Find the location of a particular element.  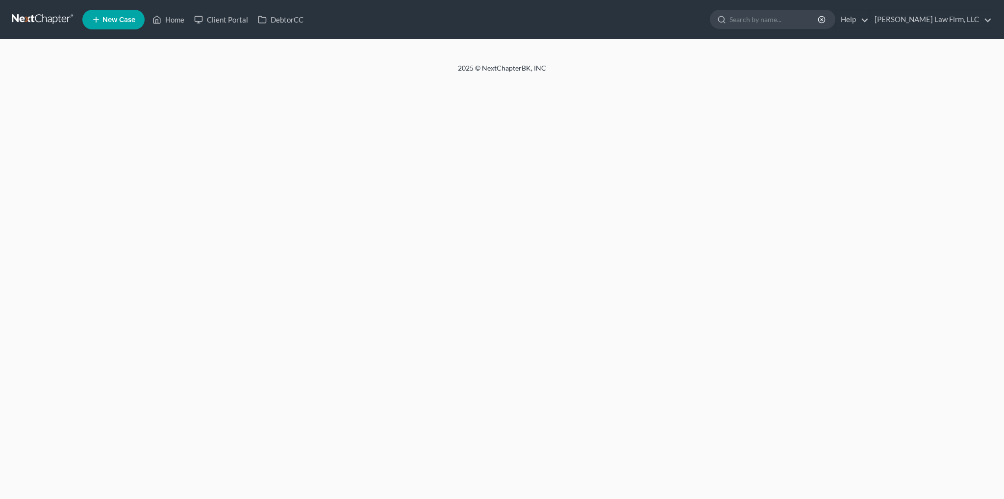

input: Search by name... is located at coordinates (774, 19).